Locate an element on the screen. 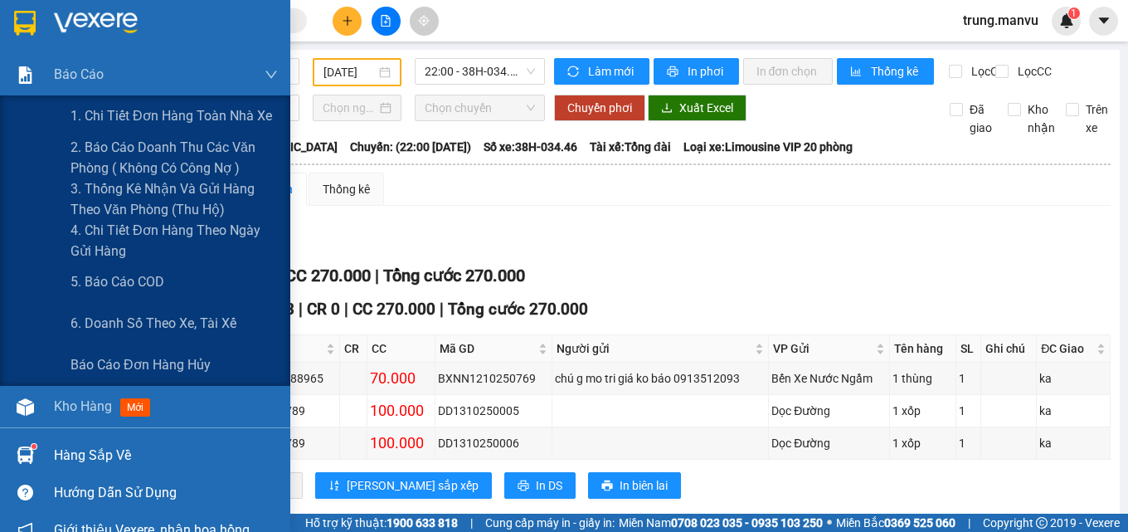  input: 12/10/2025 is located at coordinates (350, 72).